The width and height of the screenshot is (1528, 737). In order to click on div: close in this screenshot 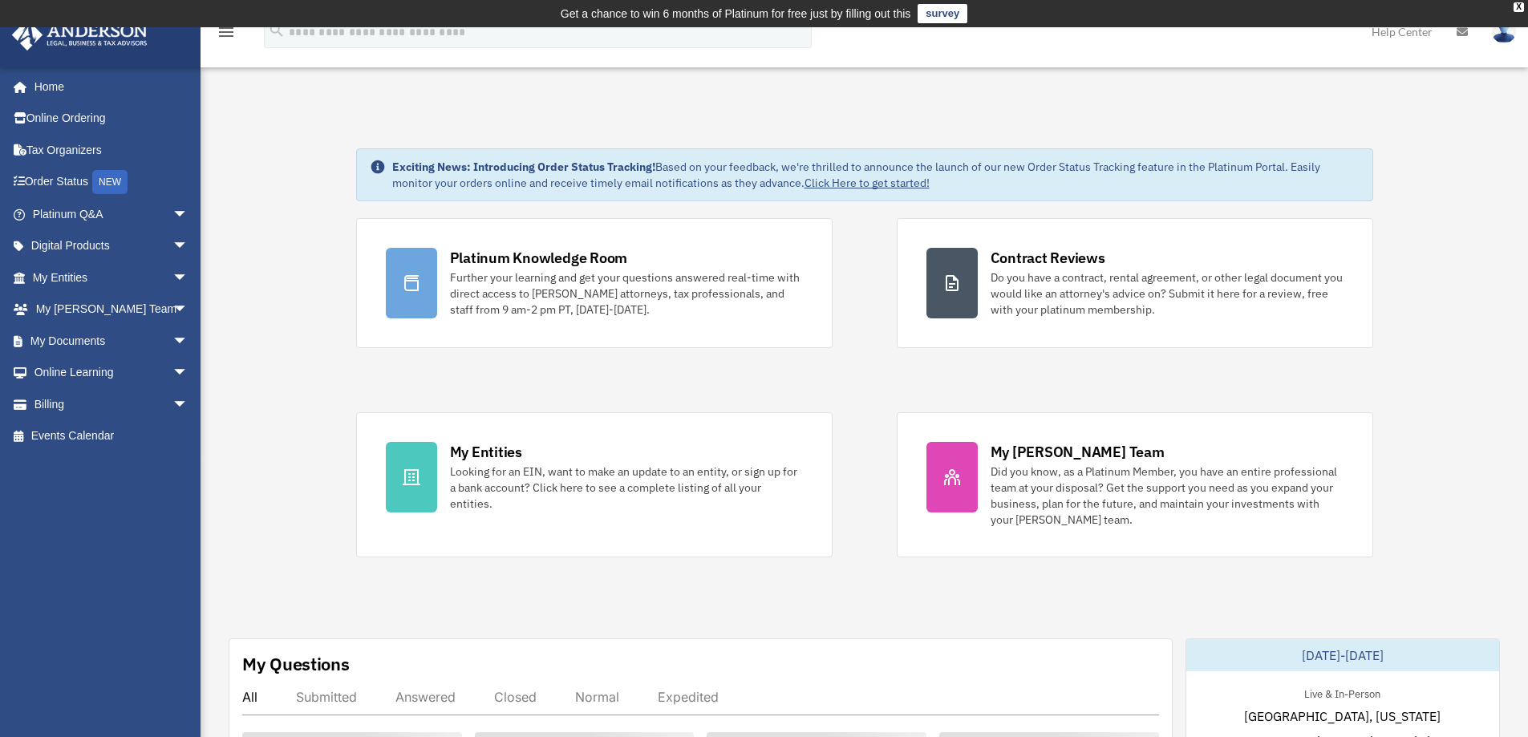, I will do `click(1518, 7)`.